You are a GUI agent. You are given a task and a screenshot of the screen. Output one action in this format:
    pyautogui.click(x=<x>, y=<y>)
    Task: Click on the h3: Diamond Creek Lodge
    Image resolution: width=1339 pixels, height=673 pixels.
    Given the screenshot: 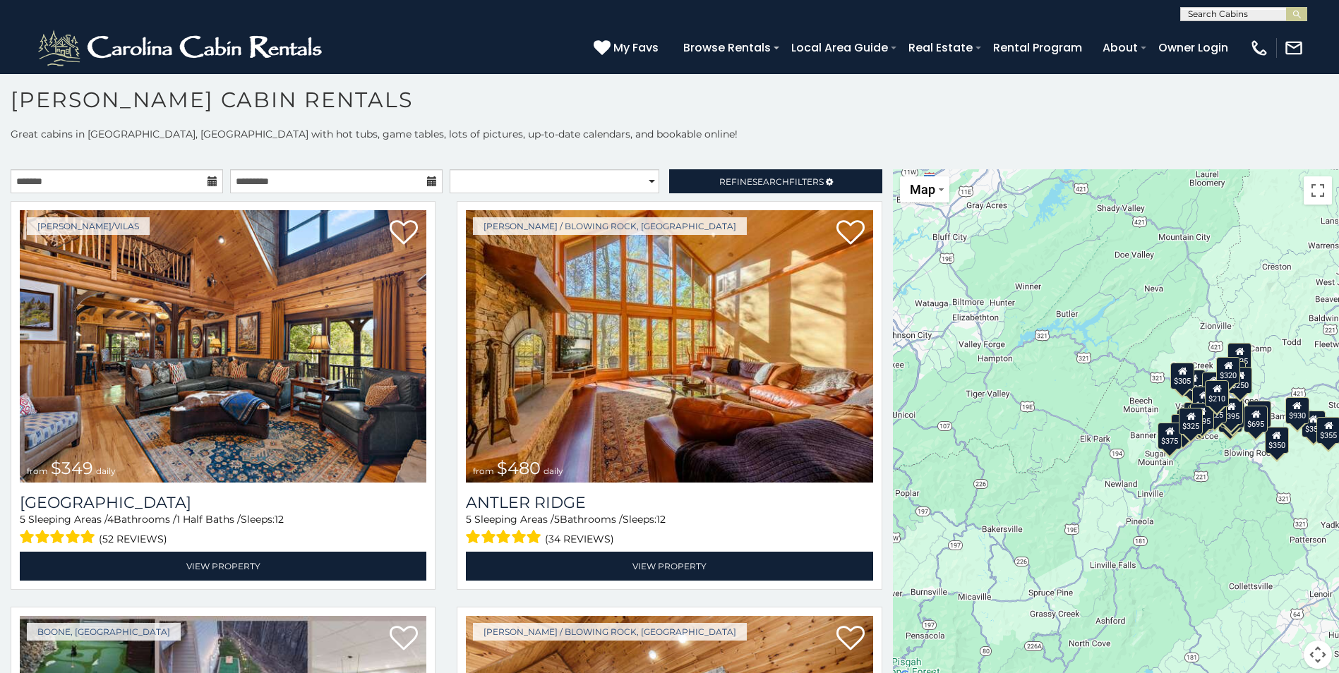 What is the action you would take?
    pyautogui.click(x=223, y=503)
    